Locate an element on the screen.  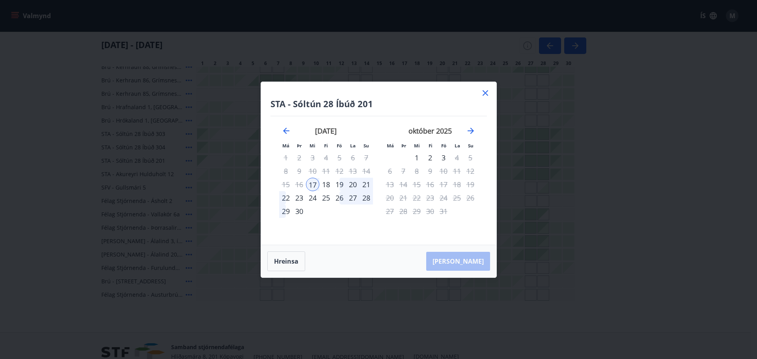
td: Not available. þriðjudagur, 9. september 2025 is located at coordinates (299, 171).